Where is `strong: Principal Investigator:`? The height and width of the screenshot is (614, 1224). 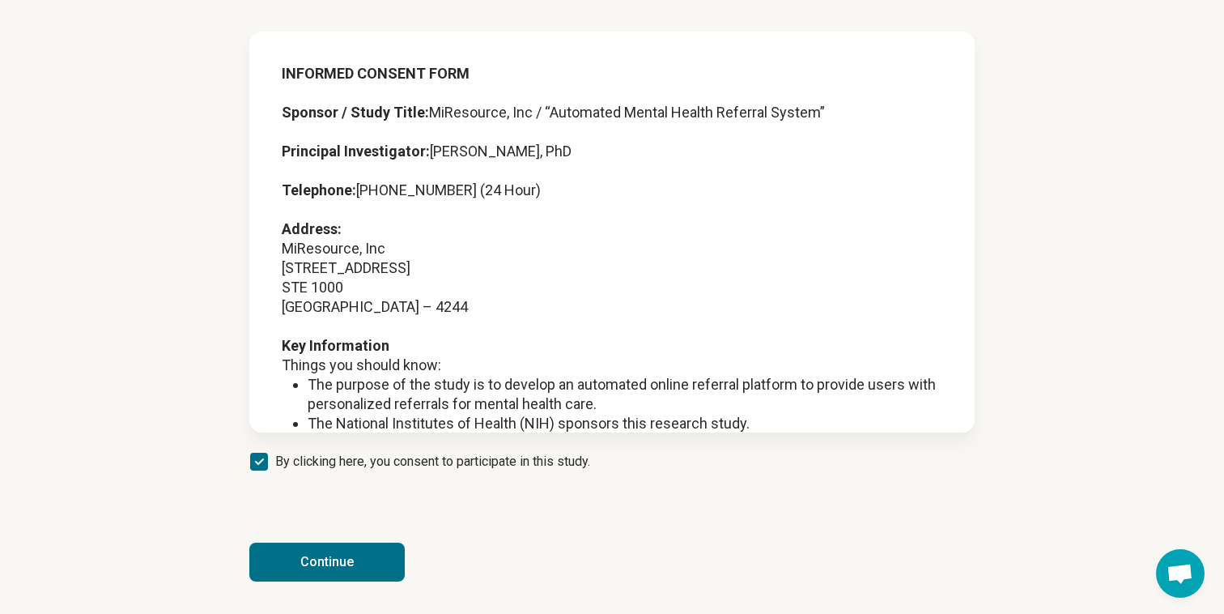
strong: Principal Investigator: is located at coordinates (355, 151).